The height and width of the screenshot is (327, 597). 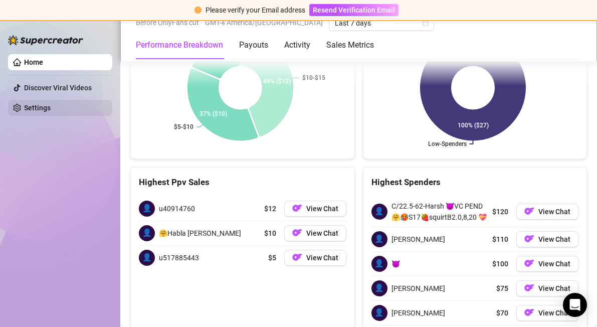 What do you see at coordinates (46, 40) in the screenshot?
I see `img: logo-BBDzfeDw.svg` at bounding box center [46, 40].